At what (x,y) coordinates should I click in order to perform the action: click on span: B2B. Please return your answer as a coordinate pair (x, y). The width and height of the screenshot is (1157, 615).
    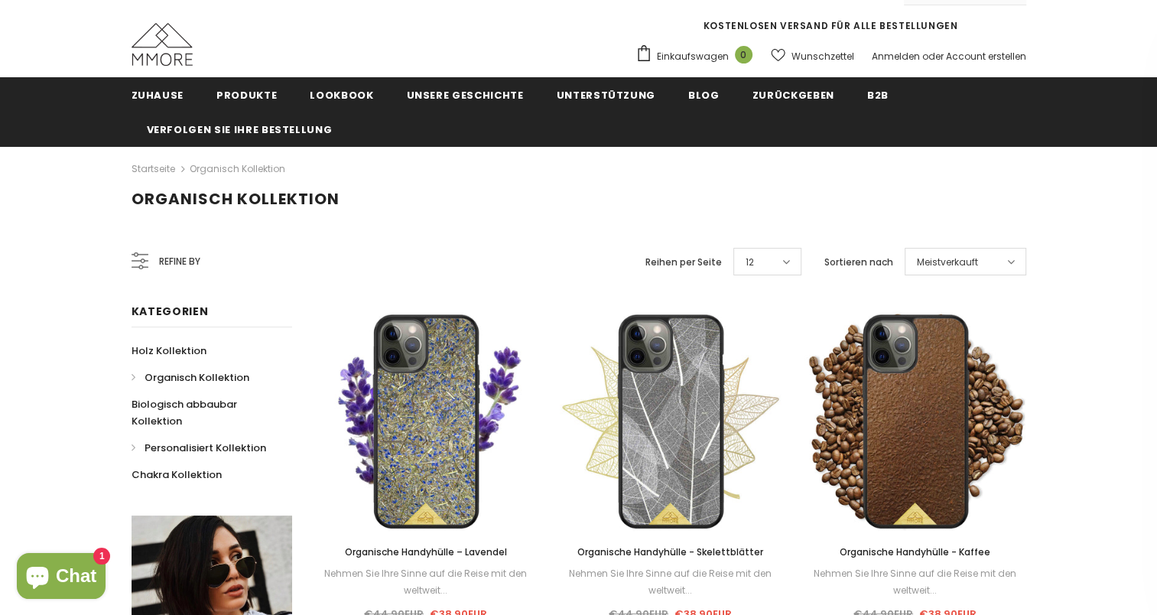
    Looking at the image, I should click on (878, 95).